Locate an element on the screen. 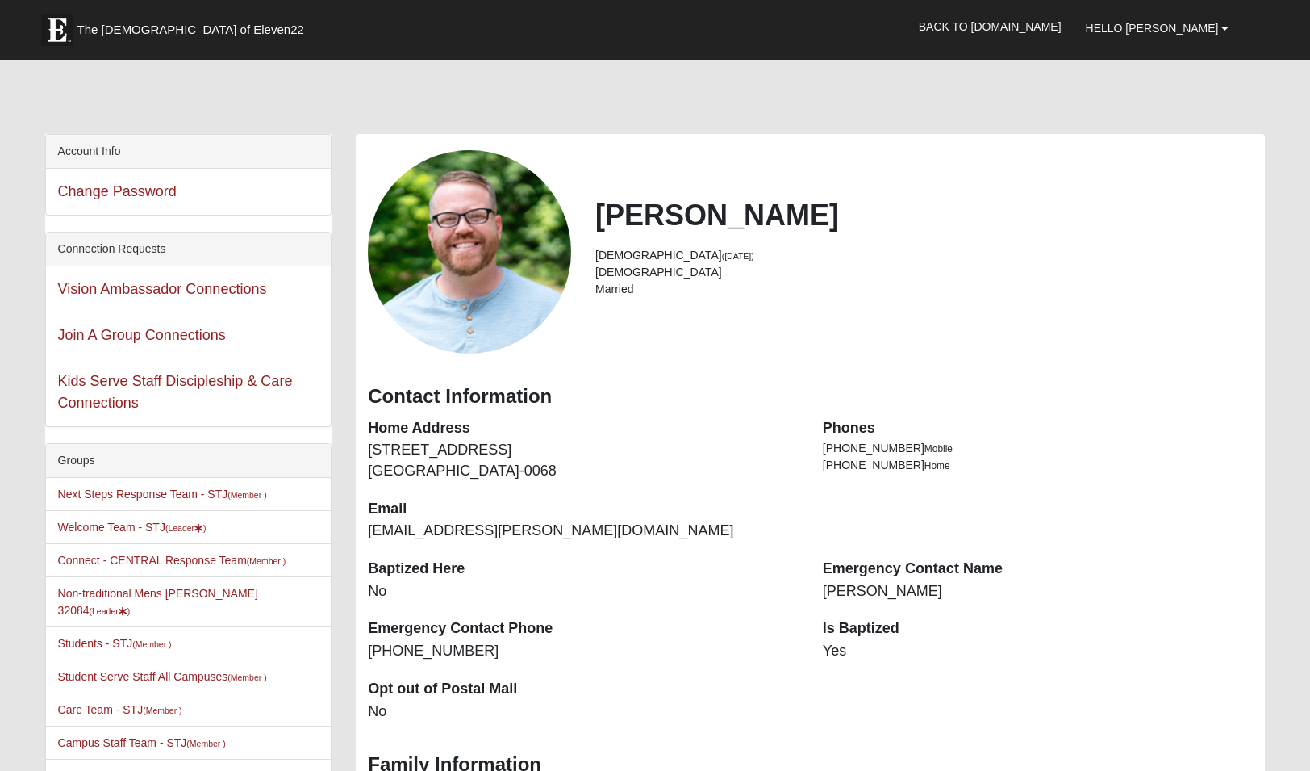 This screenshot has height=771, width=1310. div: Connection Requests is located at coordinates (189, 249).